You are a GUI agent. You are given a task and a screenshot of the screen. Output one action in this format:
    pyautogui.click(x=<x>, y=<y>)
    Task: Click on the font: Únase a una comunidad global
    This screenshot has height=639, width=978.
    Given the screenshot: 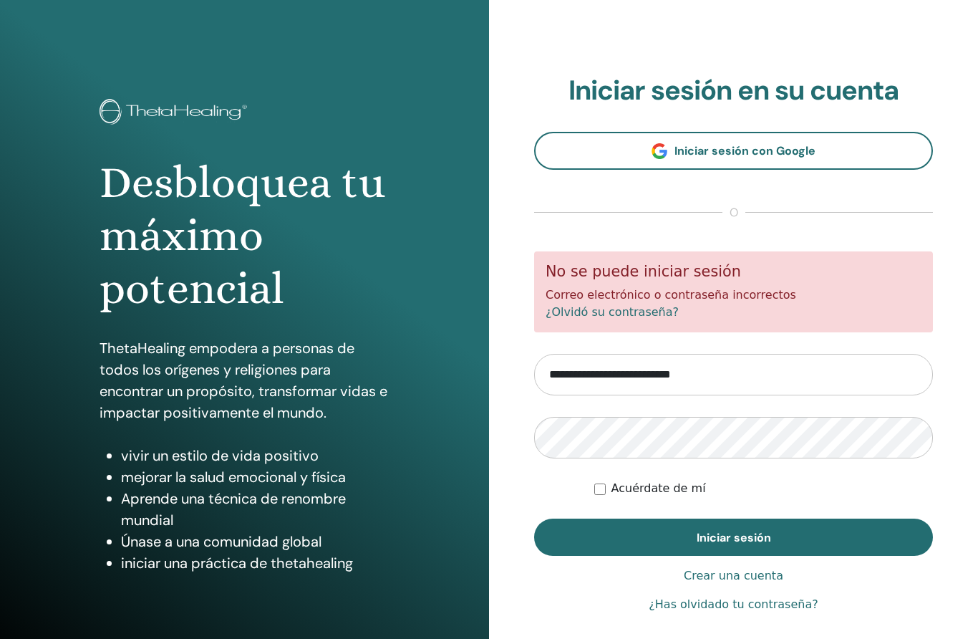 What is the action you would take?
    pyautogui.click(x=221, y=541)
    